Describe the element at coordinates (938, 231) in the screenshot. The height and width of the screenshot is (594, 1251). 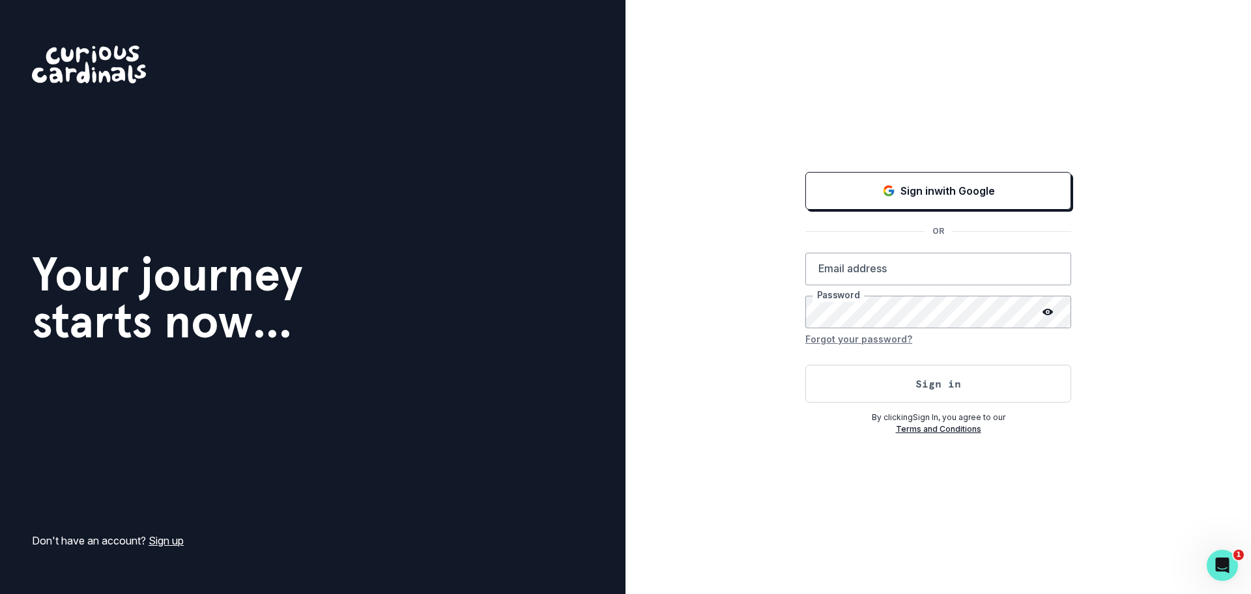
I see `p: OR` at that location.